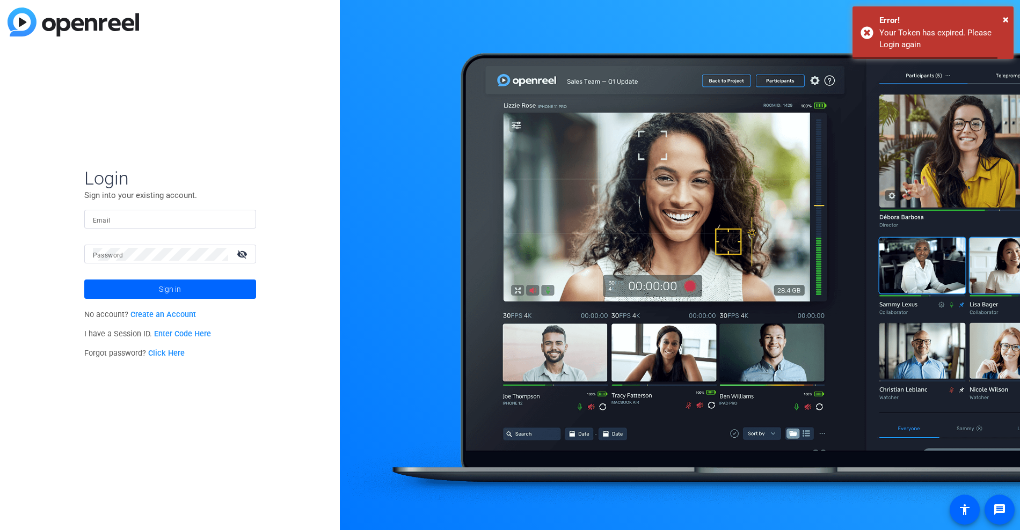 The image size is (1020, 530). What do you see at coordinates (135, 353) in the screenshot?
I see `span: Forgot password?` at bounding box center [135, 353].